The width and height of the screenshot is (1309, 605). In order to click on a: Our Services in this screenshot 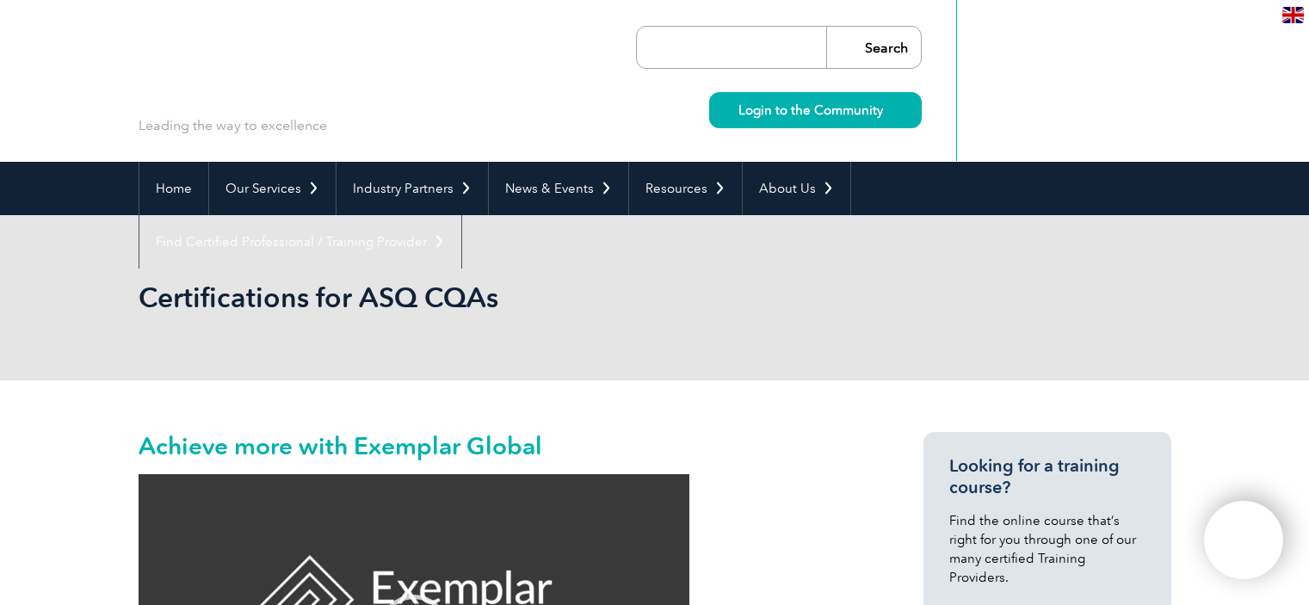, I will do `click(272, 189)`.